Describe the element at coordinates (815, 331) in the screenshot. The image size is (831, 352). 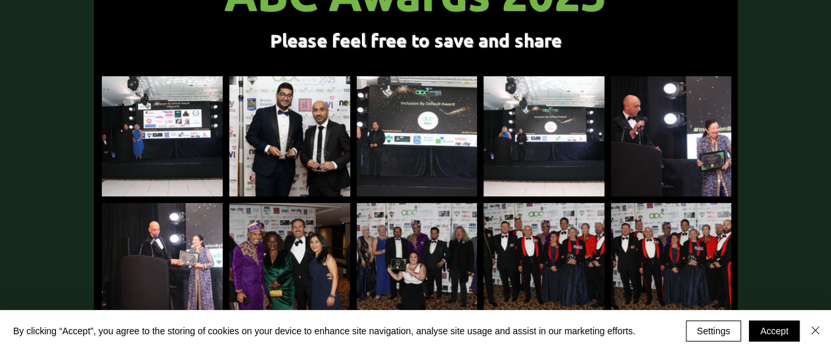
I see `button: Close` at that location.